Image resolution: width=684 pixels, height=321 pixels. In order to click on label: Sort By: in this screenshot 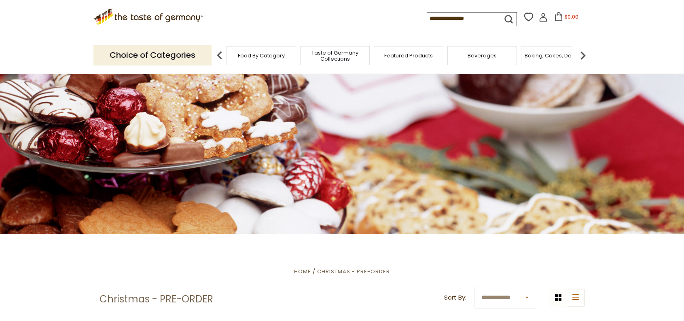, I will do `click(455, 298)`.